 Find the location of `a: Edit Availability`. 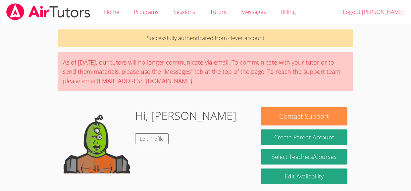

a: Edit Availability is located at coordinates (304, 176).